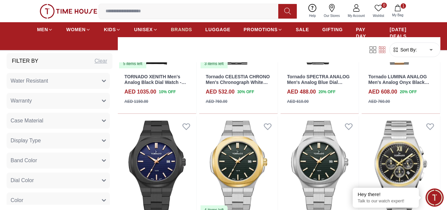 The height and width of the screenshot is (210, 447). I want to click on span: UNISEX, so click(143, 29).